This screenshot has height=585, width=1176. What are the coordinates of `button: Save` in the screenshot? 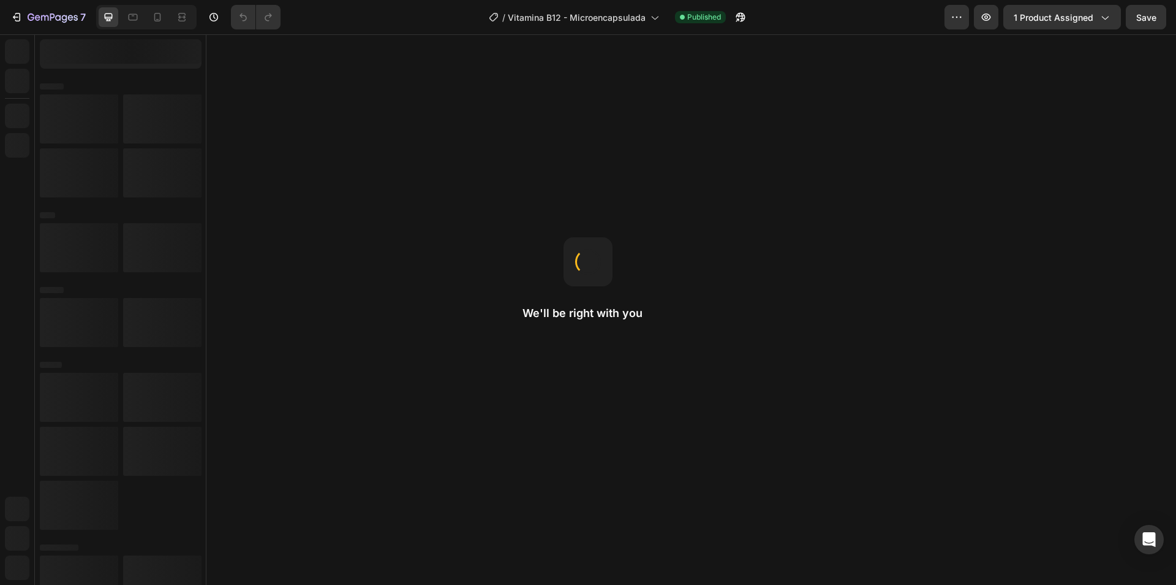 It's located at (1146, 17).